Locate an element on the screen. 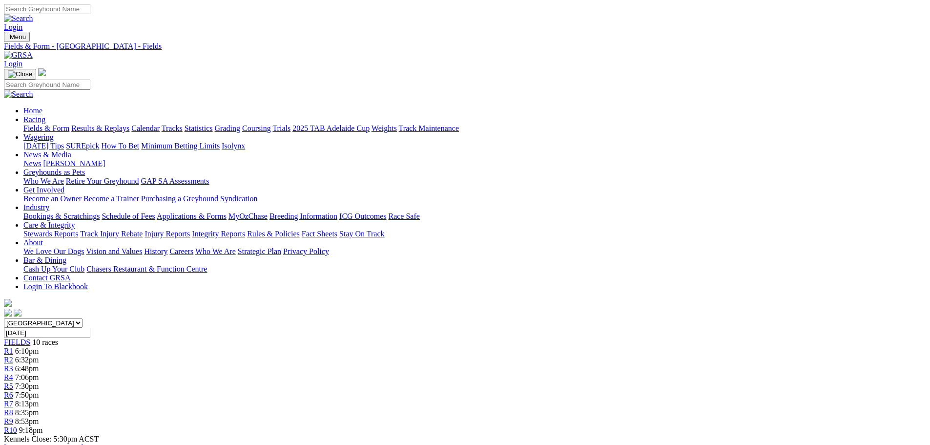 Image resolution: width=930 pixels, height=445 pixels. a: Become an Owner is located at coordinates (52, 198).